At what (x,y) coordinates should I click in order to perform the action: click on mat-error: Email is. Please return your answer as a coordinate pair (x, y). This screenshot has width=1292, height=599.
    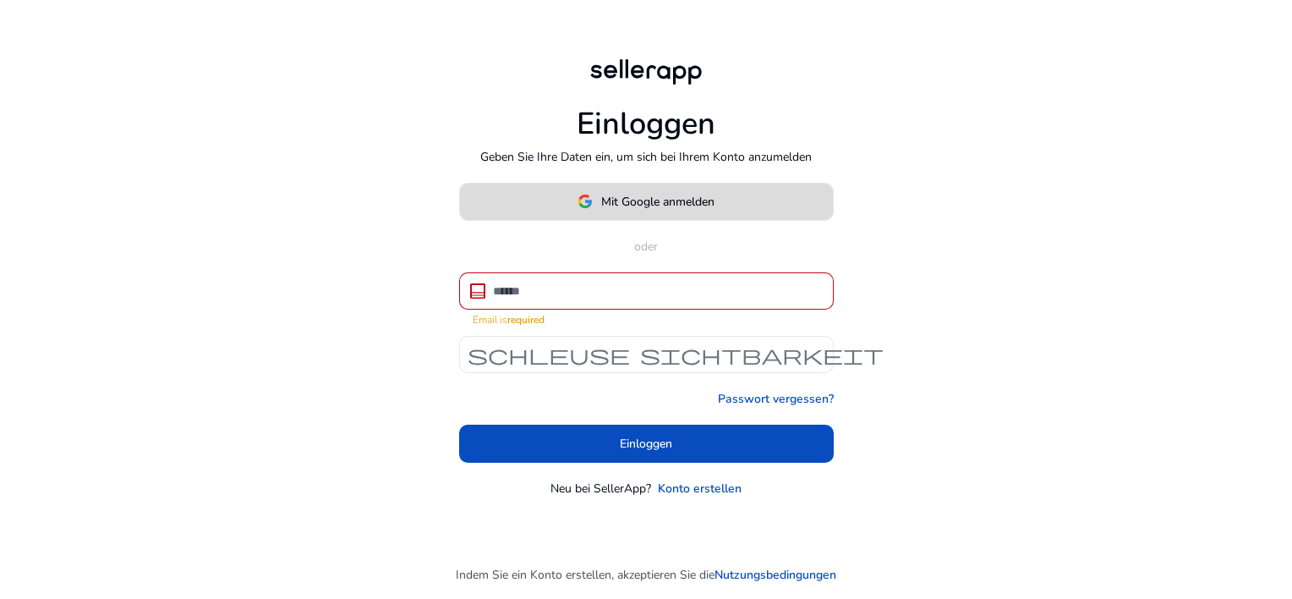
    Looking at the image, I should click on (646, 318).